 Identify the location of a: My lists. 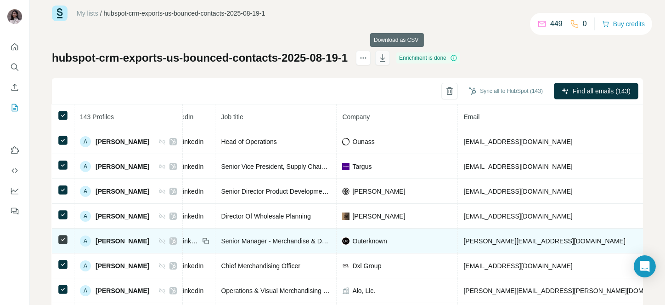
(87, 13).